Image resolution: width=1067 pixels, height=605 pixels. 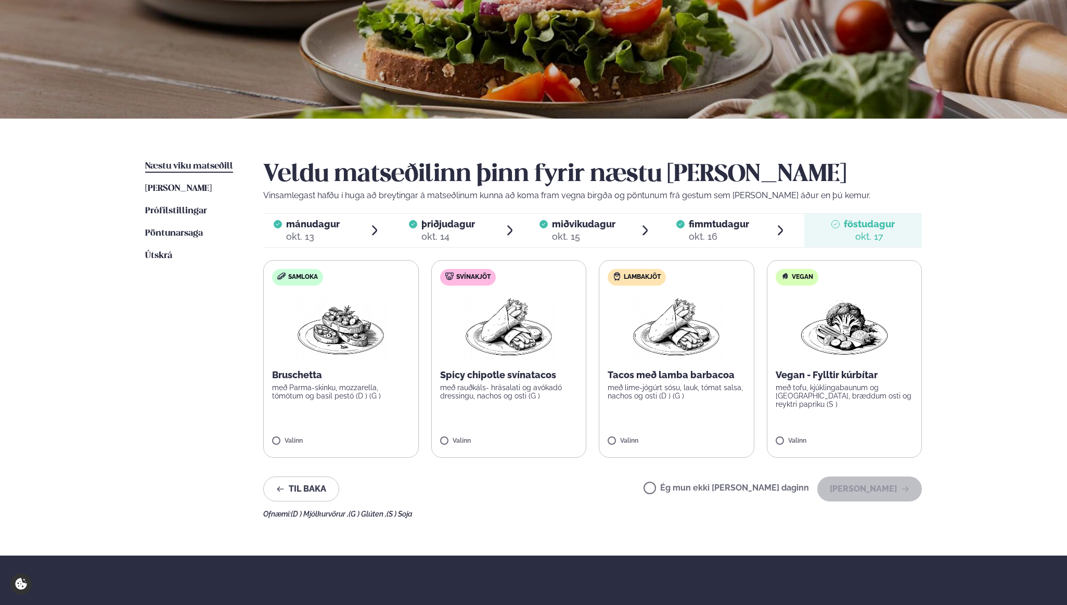 What do you see at coordinates (592, 514) in the screenshot?
I see `div: Ofnæmi:` at bounding box center [592, 514].